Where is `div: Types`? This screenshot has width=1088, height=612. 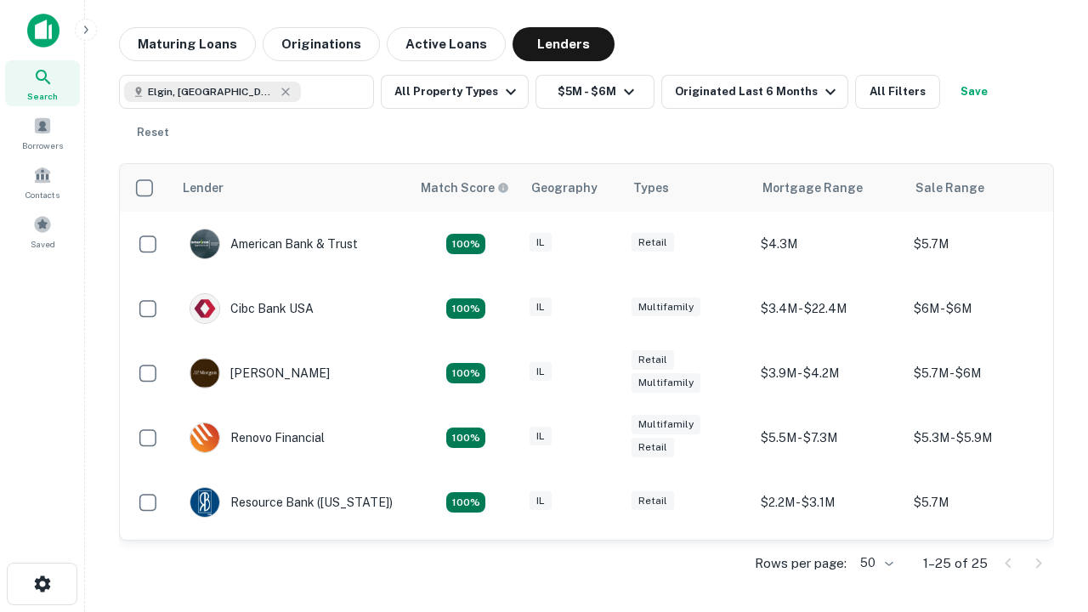 div: Types is located at coordinates (651, 188).